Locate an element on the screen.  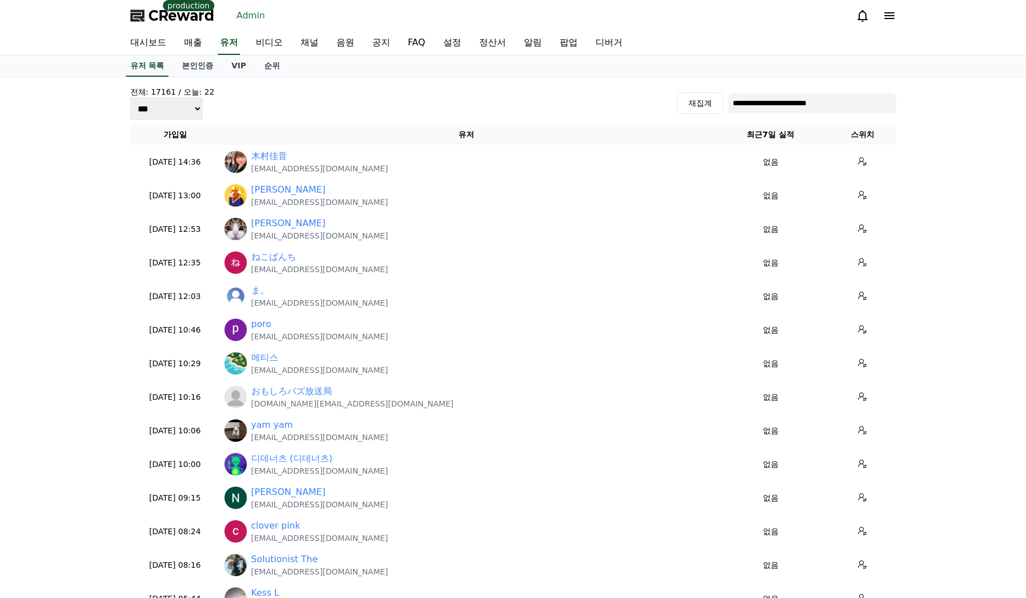
a: 공지 is located at coordinates (381, 43).